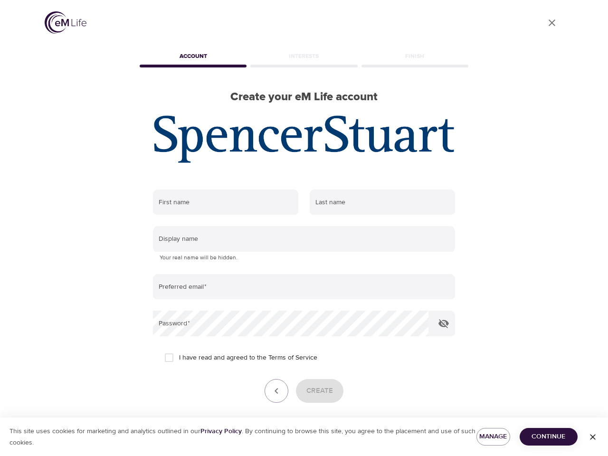  I want to click on img: org_logo_448.jpg, so click(304, 139).